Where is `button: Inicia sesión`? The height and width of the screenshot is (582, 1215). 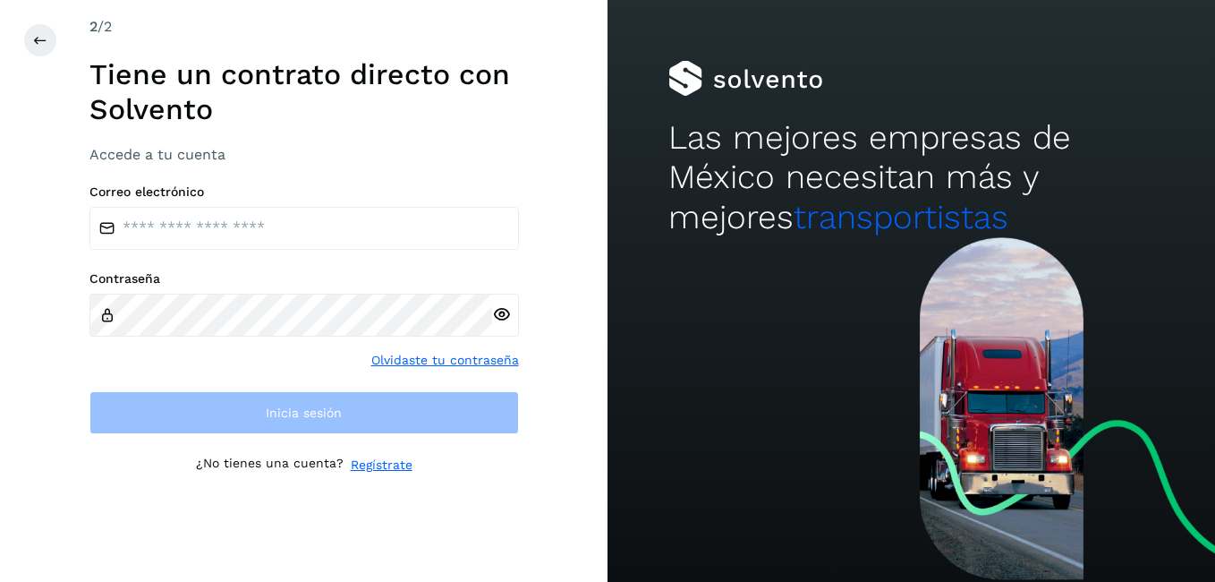
button: Inicia sesión is located at coordinates (304, 412).